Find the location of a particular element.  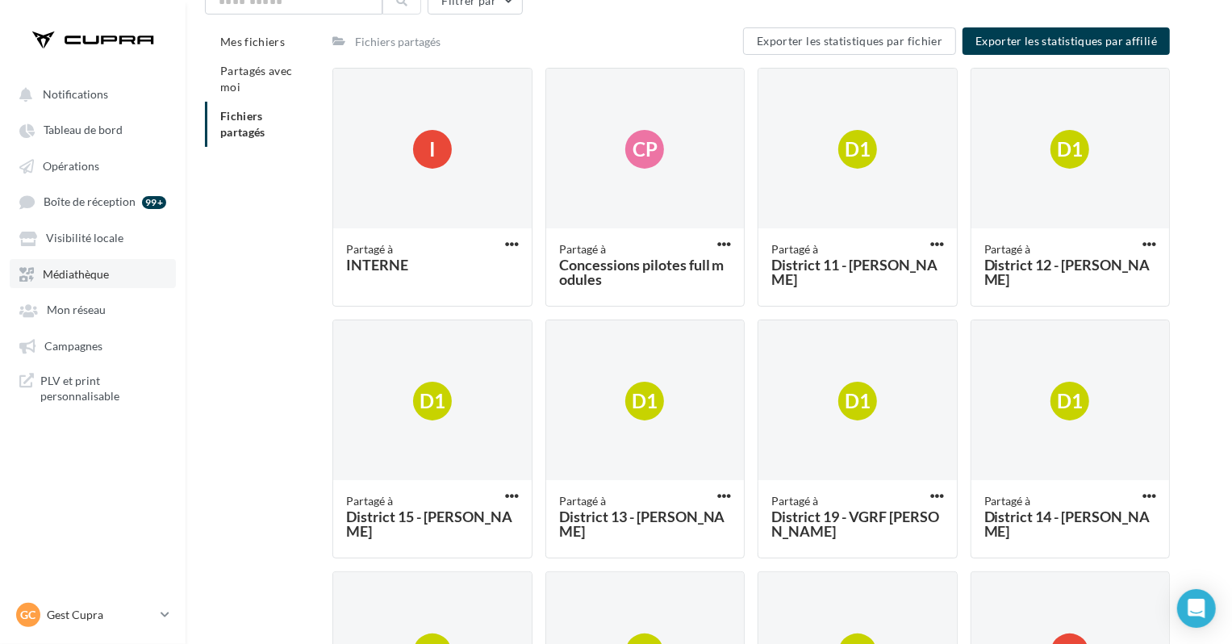

a: Opérations is located at coordinates (93, 165).